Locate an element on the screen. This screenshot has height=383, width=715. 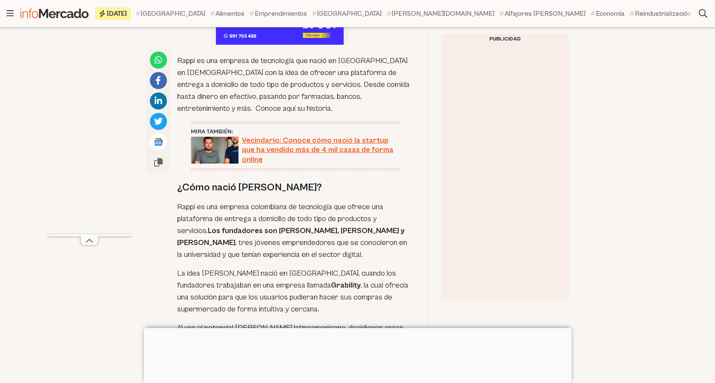
span: Alimentos is located at coordinates (230, 14).